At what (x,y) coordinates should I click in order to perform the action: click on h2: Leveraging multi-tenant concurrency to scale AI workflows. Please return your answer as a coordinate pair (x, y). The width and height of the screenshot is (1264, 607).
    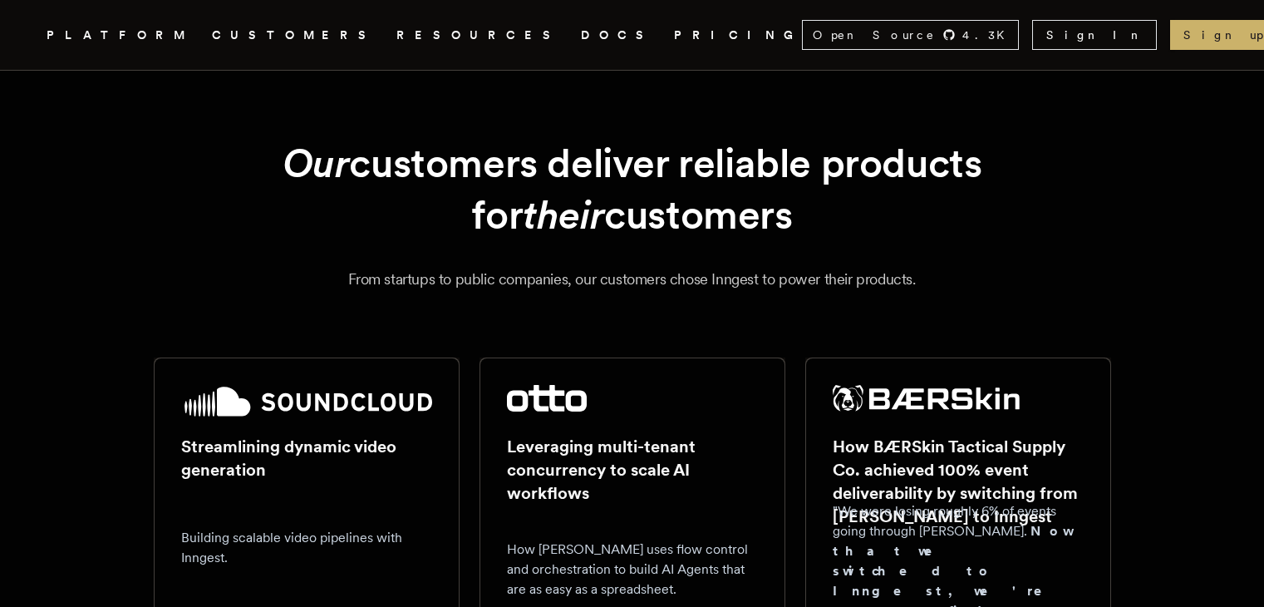
    Looking at the image, I should click on (632, 469).